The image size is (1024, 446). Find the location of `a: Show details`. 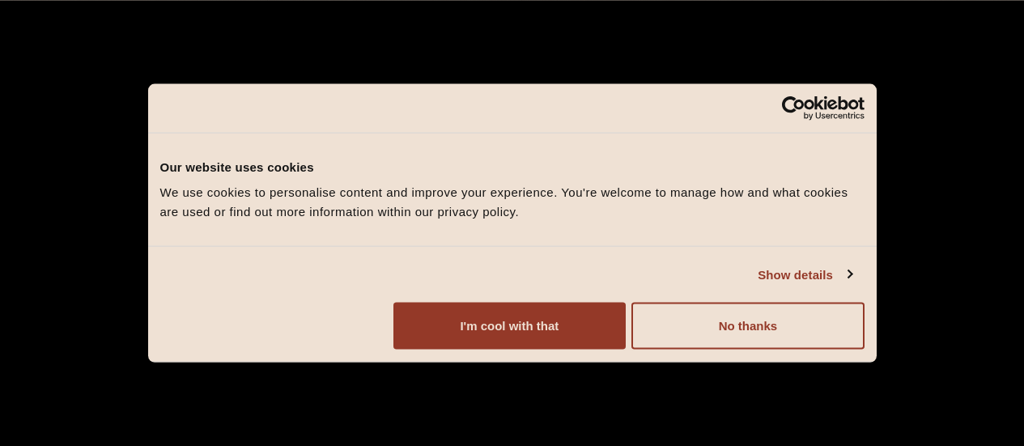

a: Show details is located at coordinates (805, 274).